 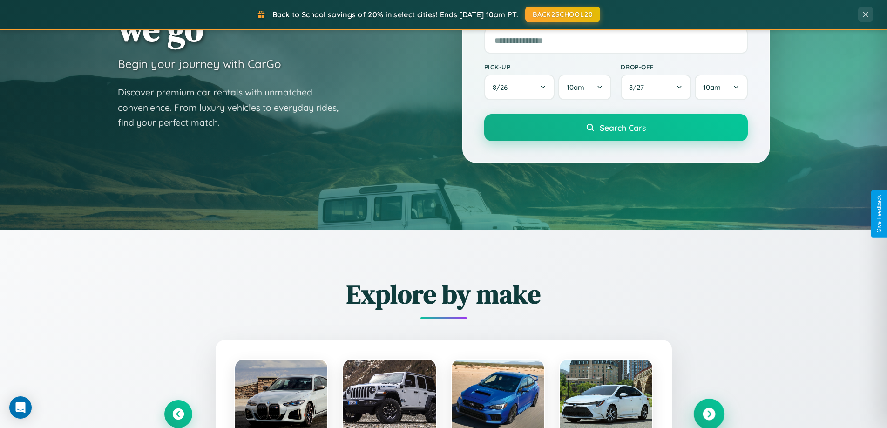 I want to click on h2: Explore by make, so click(x=444, y=294).